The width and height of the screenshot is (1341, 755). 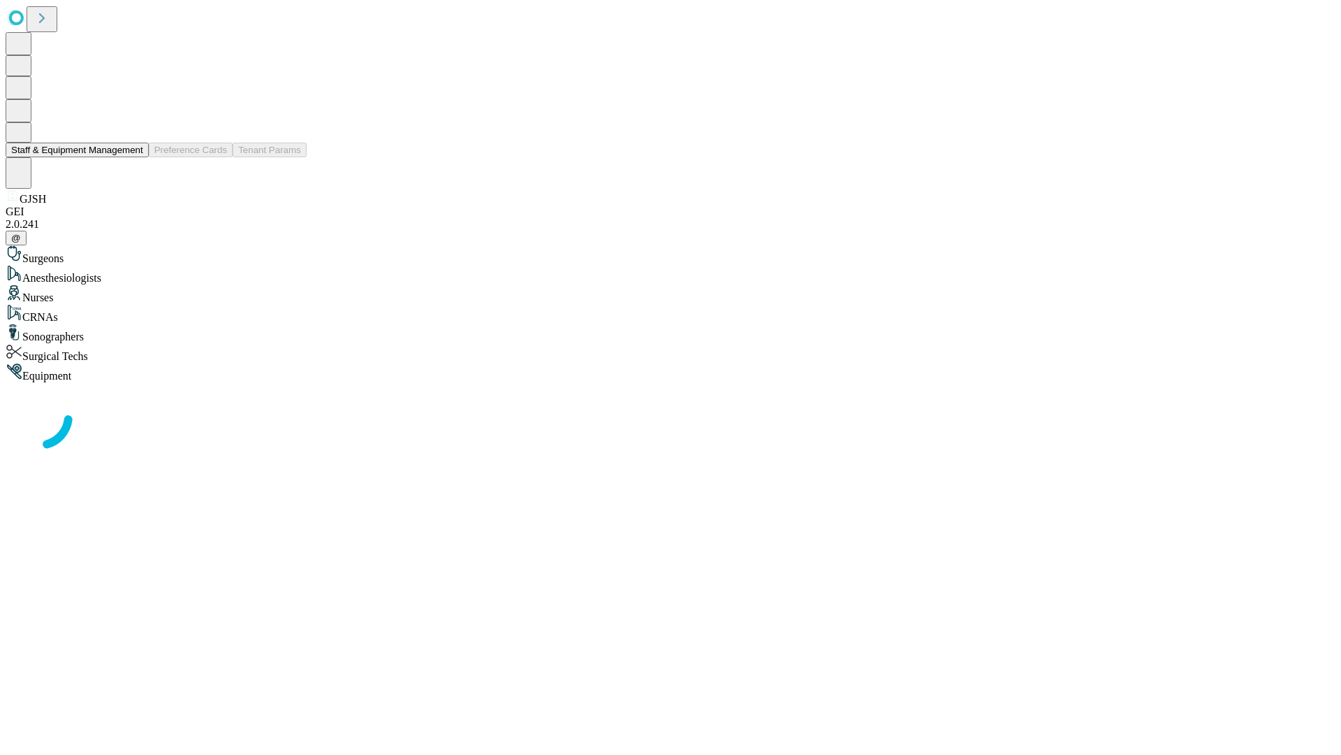 I want to click on div: Anesthesiologists, so click(x=671, y=275).